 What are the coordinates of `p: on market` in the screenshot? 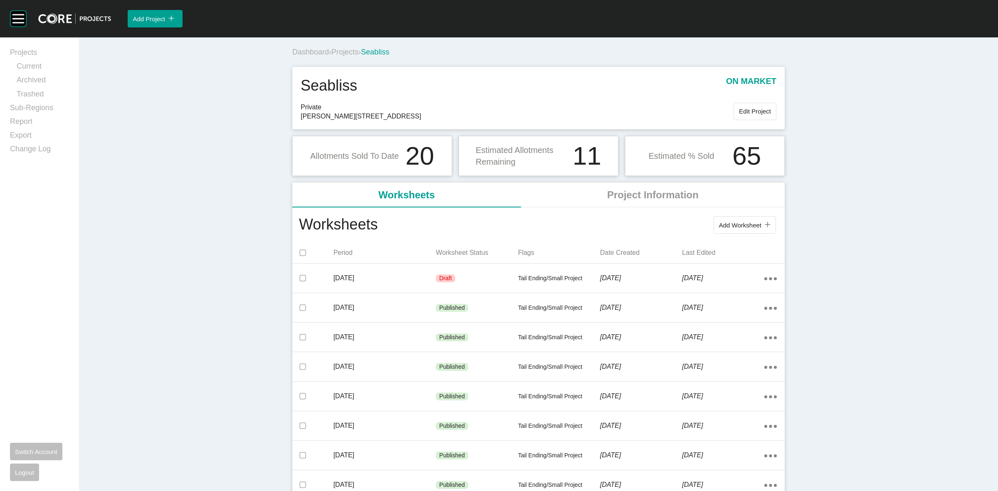 It's located at (751, 86).